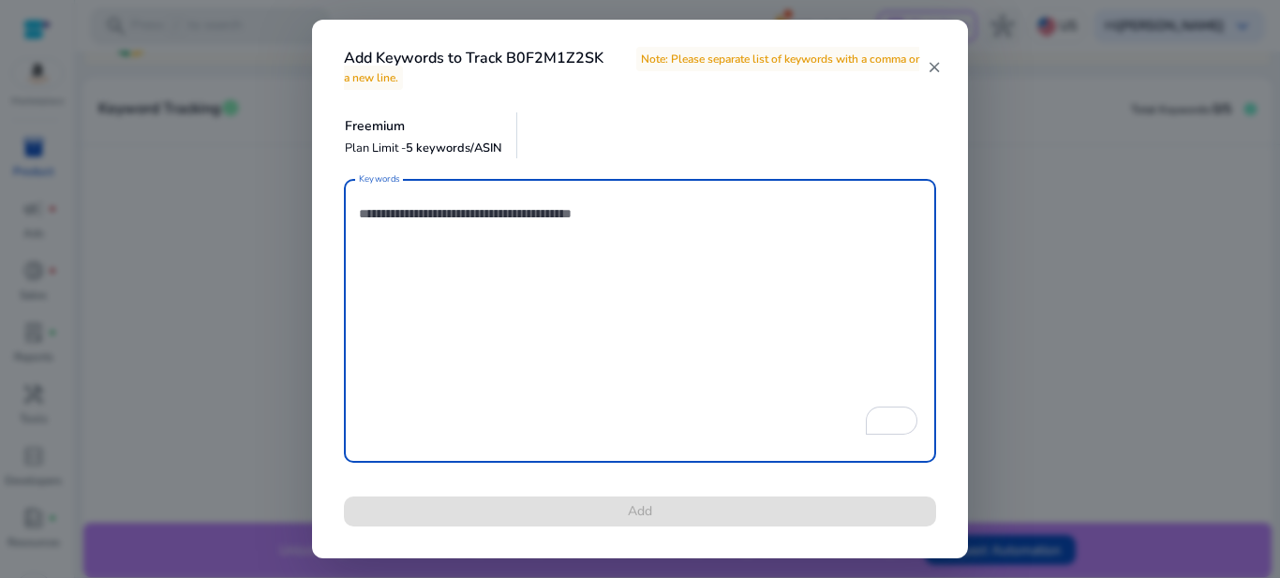 Image resolution: width=1280 pixels, height=578 pixels. Describe the element at coordinates (635, 67) in the screenshot. I see `h4: Add Keywords to Track B0F2M1Z2SK` at that location.